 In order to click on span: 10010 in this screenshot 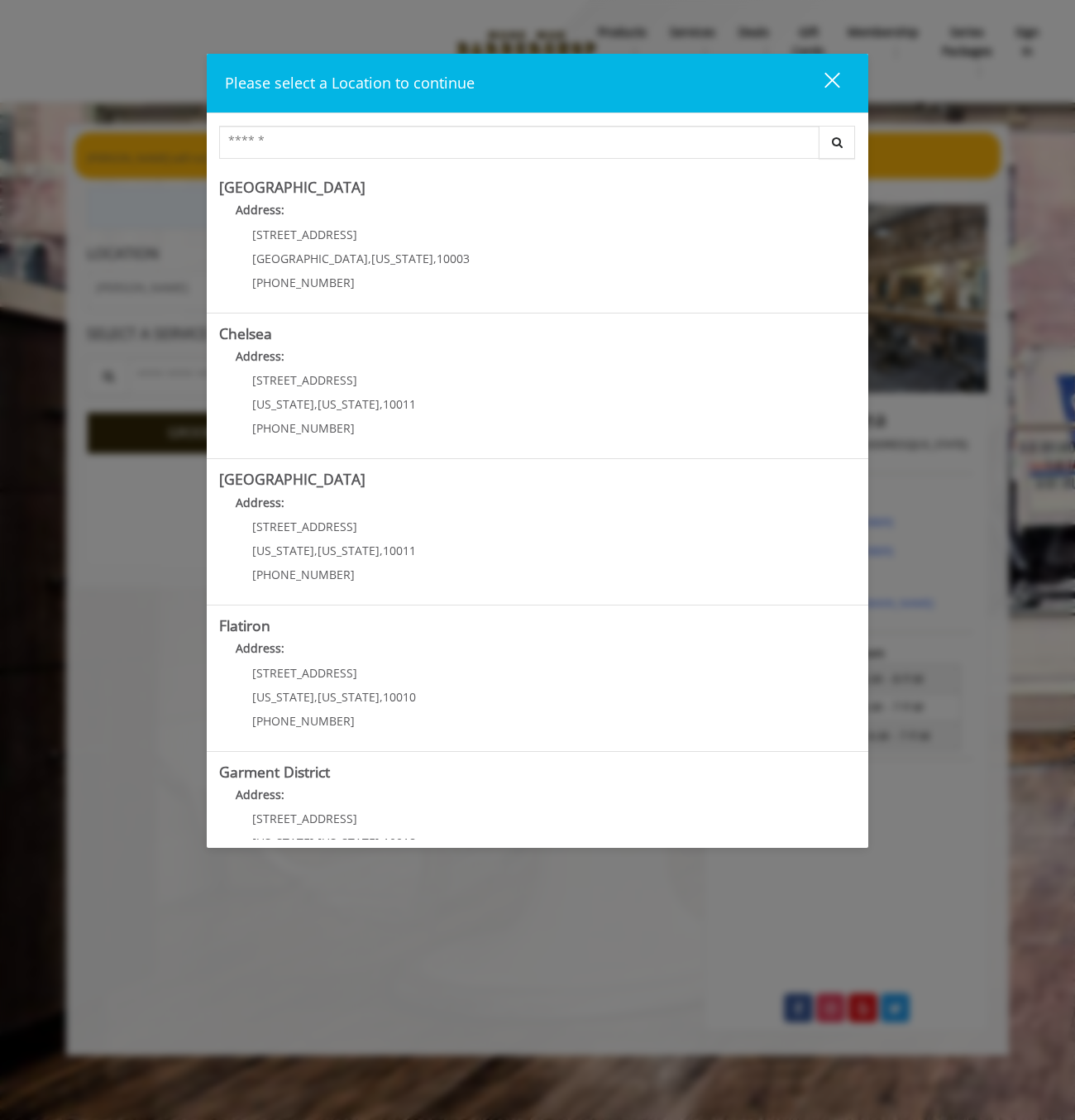, I will do `click(399, 696)`.